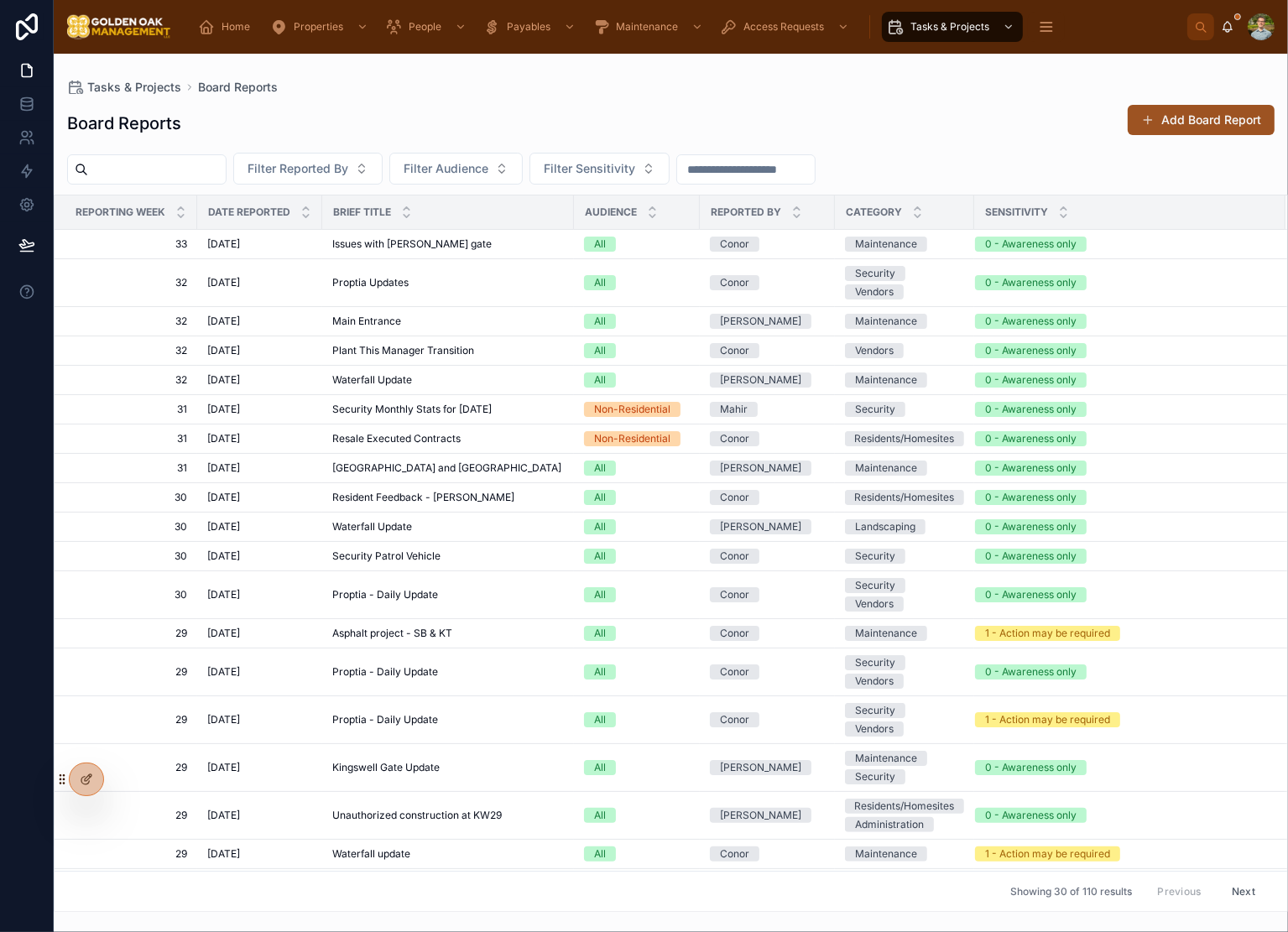 The height and width of the screenshot is (932, 1288). What do you see at coordinates (131, 245) in the screenshot?
I see `a: 33` at bounding box center [131, 245].